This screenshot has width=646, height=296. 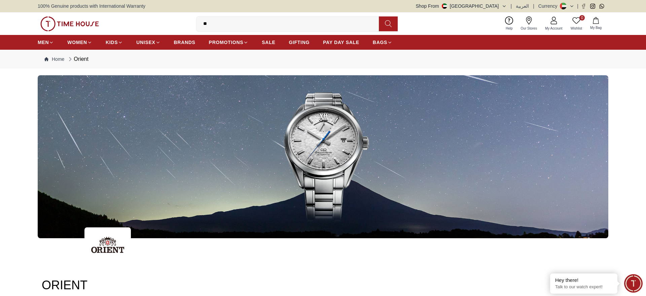 I want to click on span: My Bag, so click(x=596, y=28).